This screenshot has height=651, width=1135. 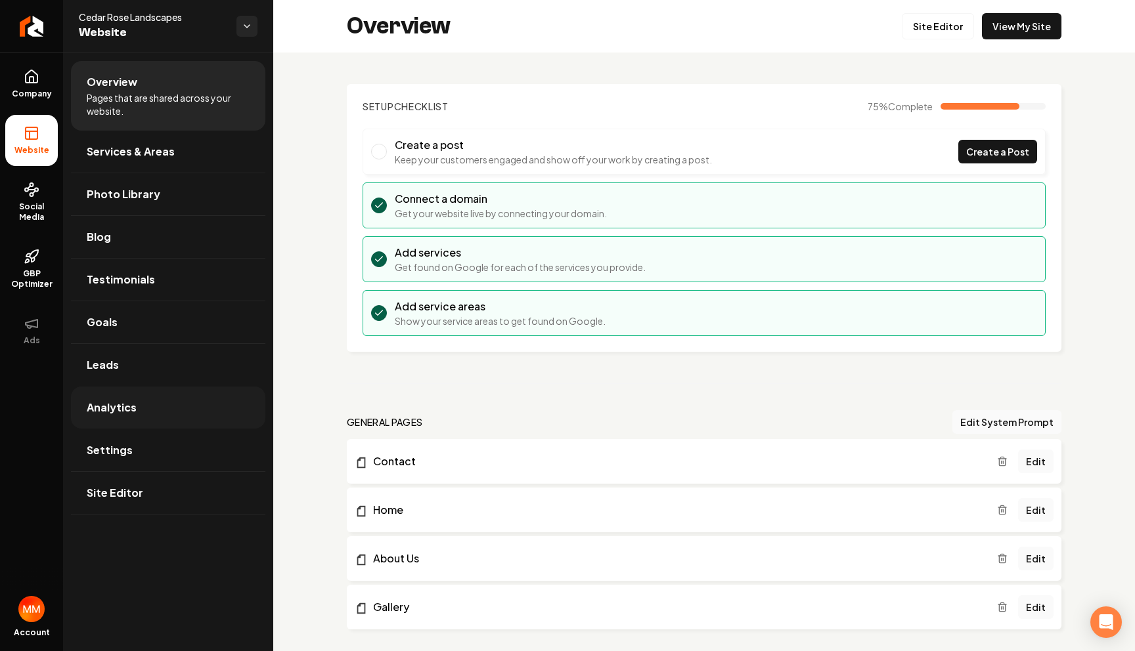 What do you see at coordinates (676, 510) in the screenshot?
I see `a: Home` at bounding box center [676, 510].